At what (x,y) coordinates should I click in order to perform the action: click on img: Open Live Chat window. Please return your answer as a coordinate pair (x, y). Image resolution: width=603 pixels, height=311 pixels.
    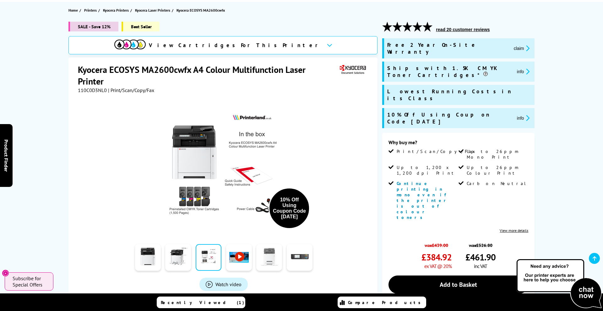
    Looking at the image, I should click on (559, 284).